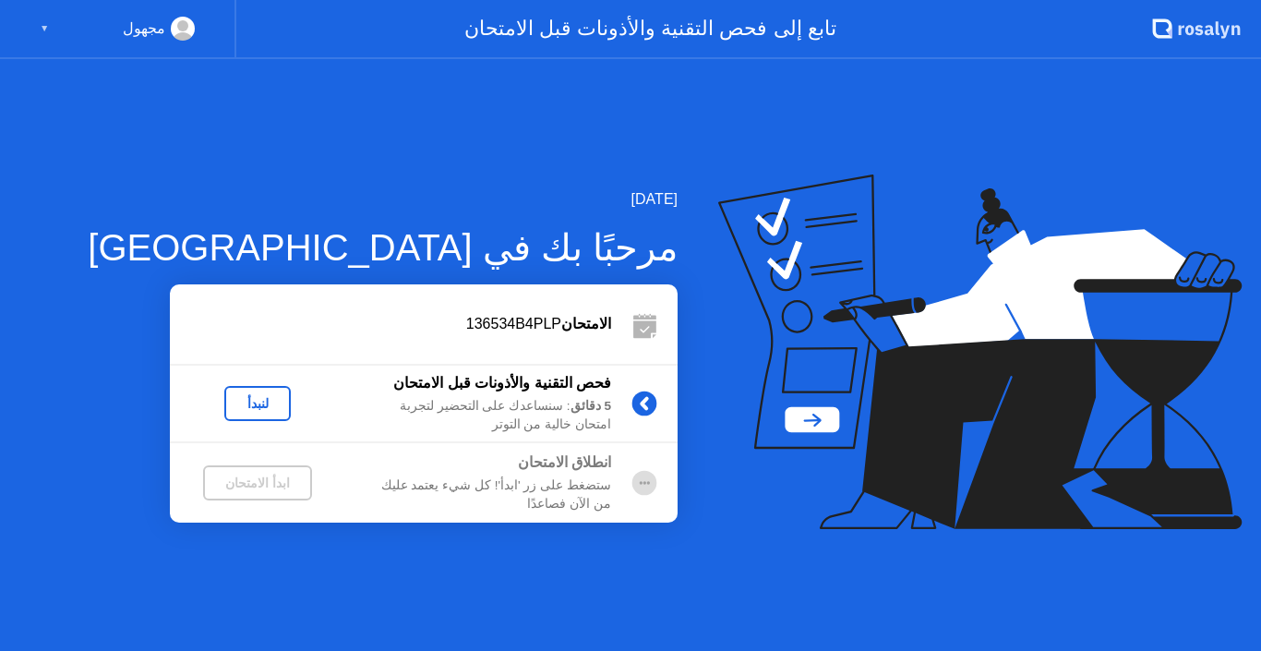 The image size is (1261, 651). I want to click on div: مجهول, so click(144, 29).